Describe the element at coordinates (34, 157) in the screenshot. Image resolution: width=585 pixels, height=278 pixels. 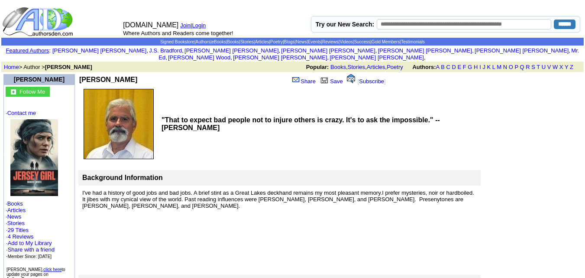
I see `img: 80689.jpg` at that location.